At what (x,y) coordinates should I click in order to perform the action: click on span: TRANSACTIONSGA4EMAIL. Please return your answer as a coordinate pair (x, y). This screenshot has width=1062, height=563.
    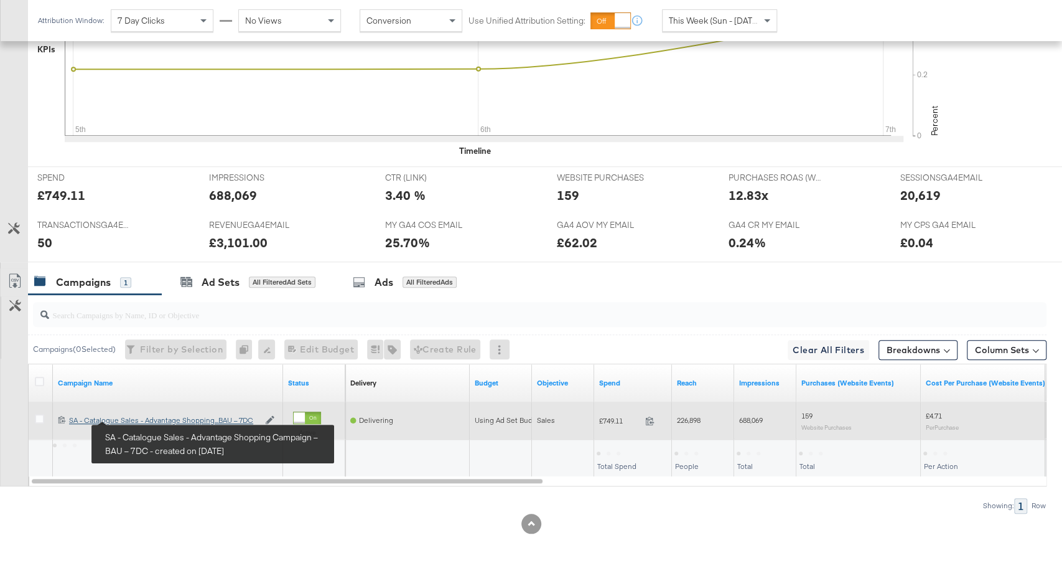
    Looking at the image, I should click on (84, 225).